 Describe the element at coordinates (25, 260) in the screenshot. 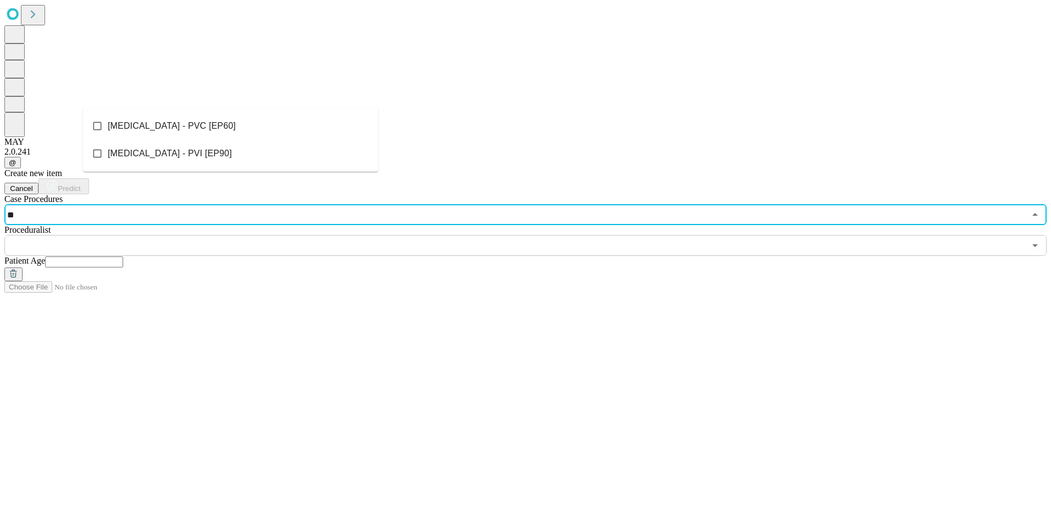

I see `span: Patient Age` at that location.